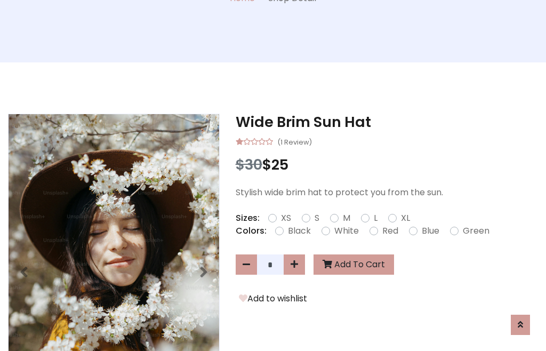 The image size is (546, 351). I want to click on label: Green, so click(476, 231).